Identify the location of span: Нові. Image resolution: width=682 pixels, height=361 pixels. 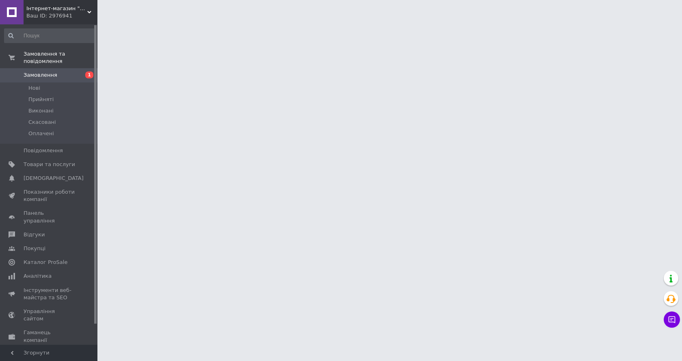
(34, 88).